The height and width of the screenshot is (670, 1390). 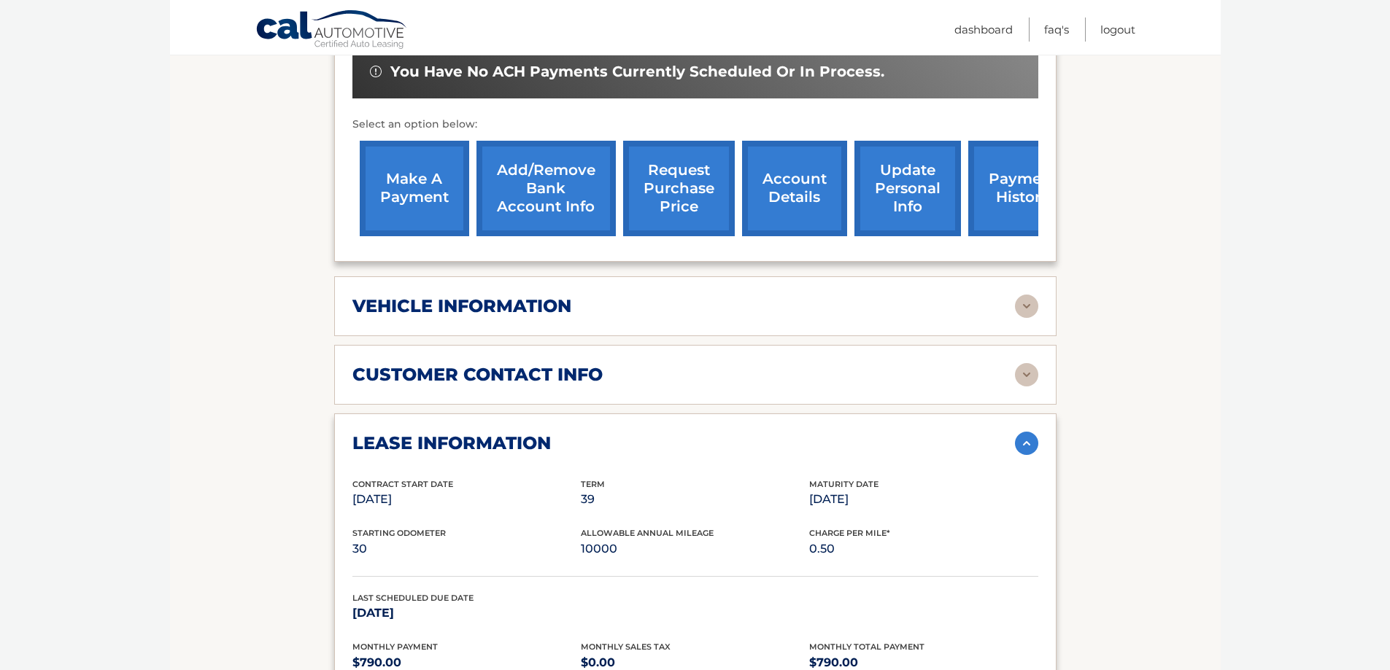 I want to click on span: Maturity Date, so click(x=843, y=484).